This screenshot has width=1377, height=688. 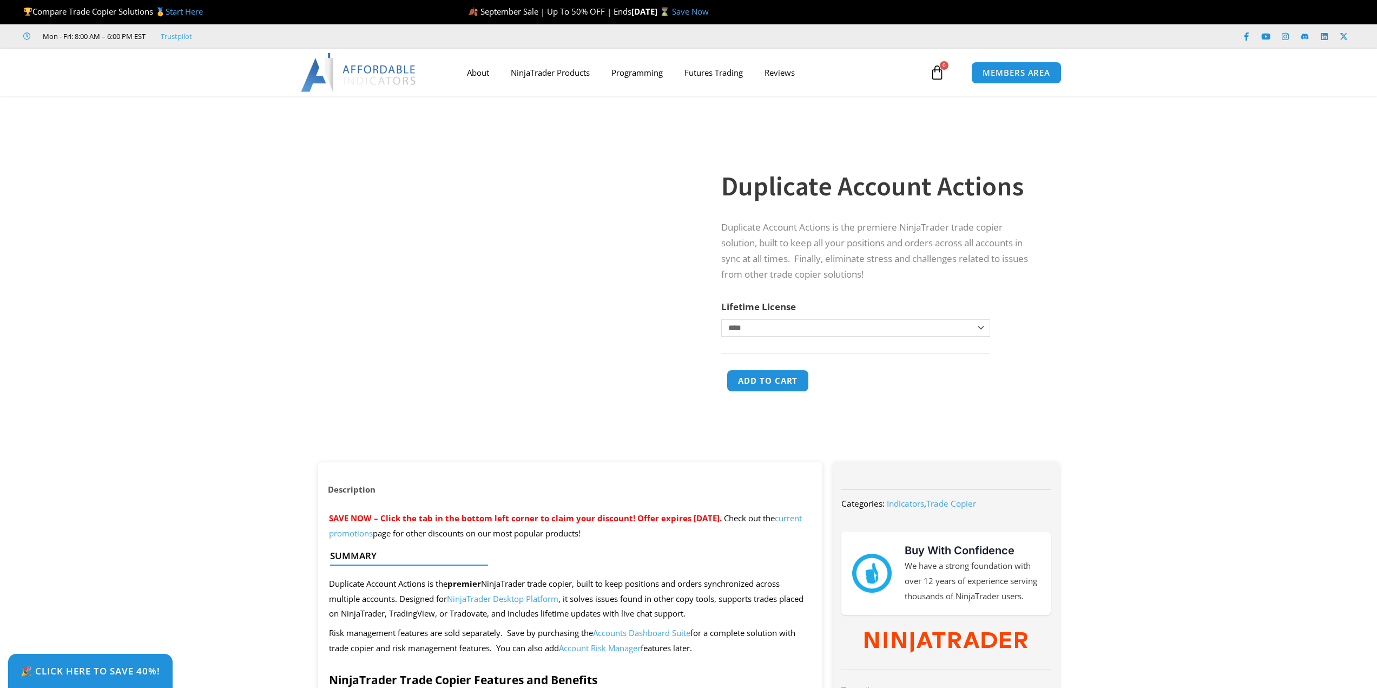 What do you see at coordinates (972, 550) in the screenshot?
I see `h3: Buy With Confidence` at bounding box center [972, 550].